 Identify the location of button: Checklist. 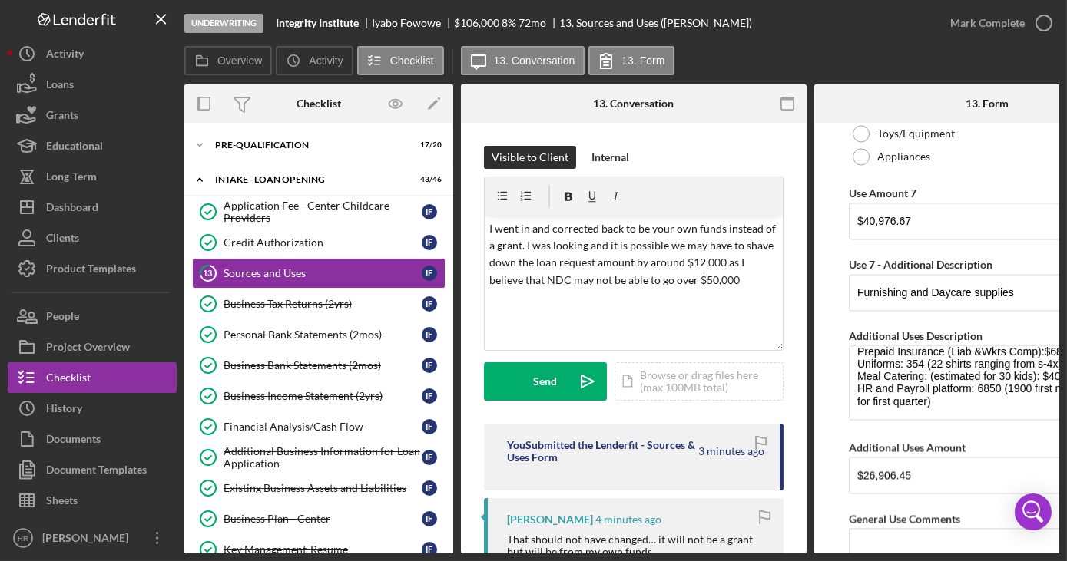
(92, 378).